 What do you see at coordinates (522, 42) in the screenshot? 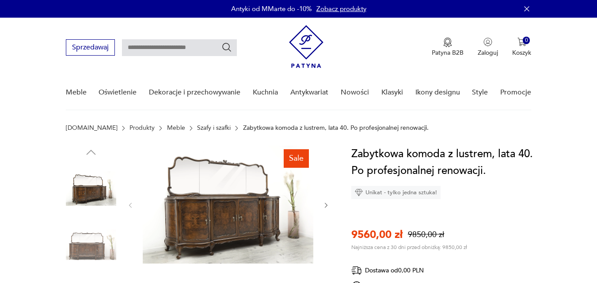
I see `img: Ikona koszyka` at bounding box center [522, 42].